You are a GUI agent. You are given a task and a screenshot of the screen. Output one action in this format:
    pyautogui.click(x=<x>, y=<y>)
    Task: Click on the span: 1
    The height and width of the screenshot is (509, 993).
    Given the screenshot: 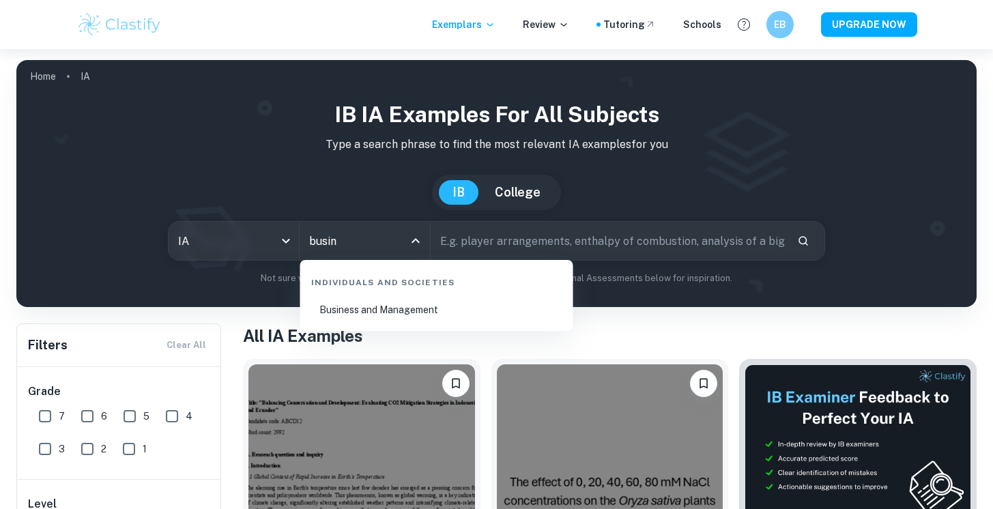 What is the action you would take?
    pyautogui.click(x=145, y=449)
    